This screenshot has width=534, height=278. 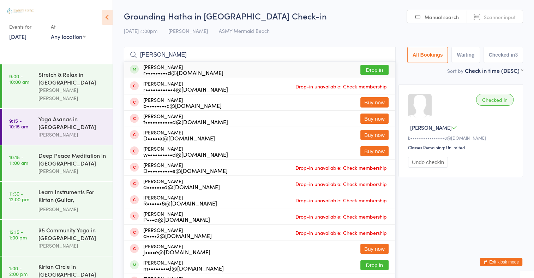 I want to click on button: Undo checkin, so click(x=428, y=162).